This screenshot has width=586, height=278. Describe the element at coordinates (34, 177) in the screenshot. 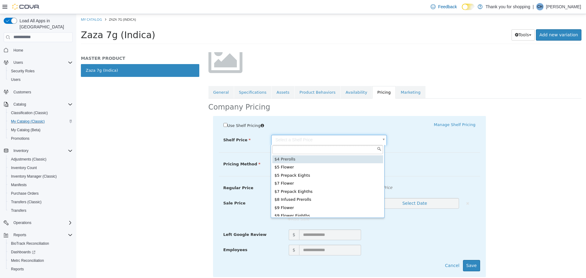

I see `a: Inventory Manager (Classic)` at that location.